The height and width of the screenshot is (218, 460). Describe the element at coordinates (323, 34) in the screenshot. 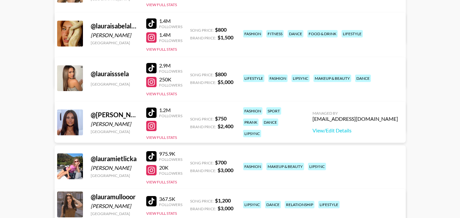

I see `div: food & drink` at that location.